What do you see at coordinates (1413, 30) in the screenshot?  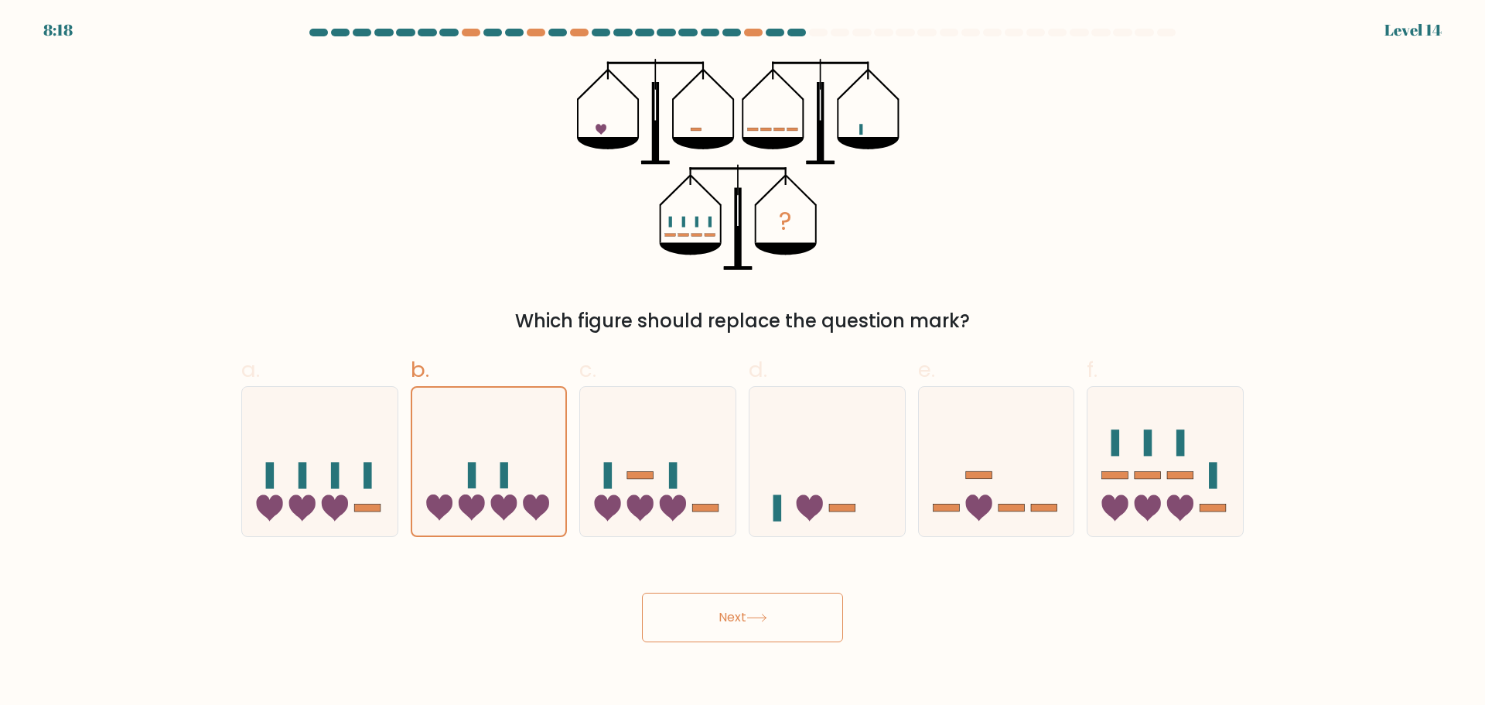 I see `div: Level 14` at bounding box center [1413, 30].